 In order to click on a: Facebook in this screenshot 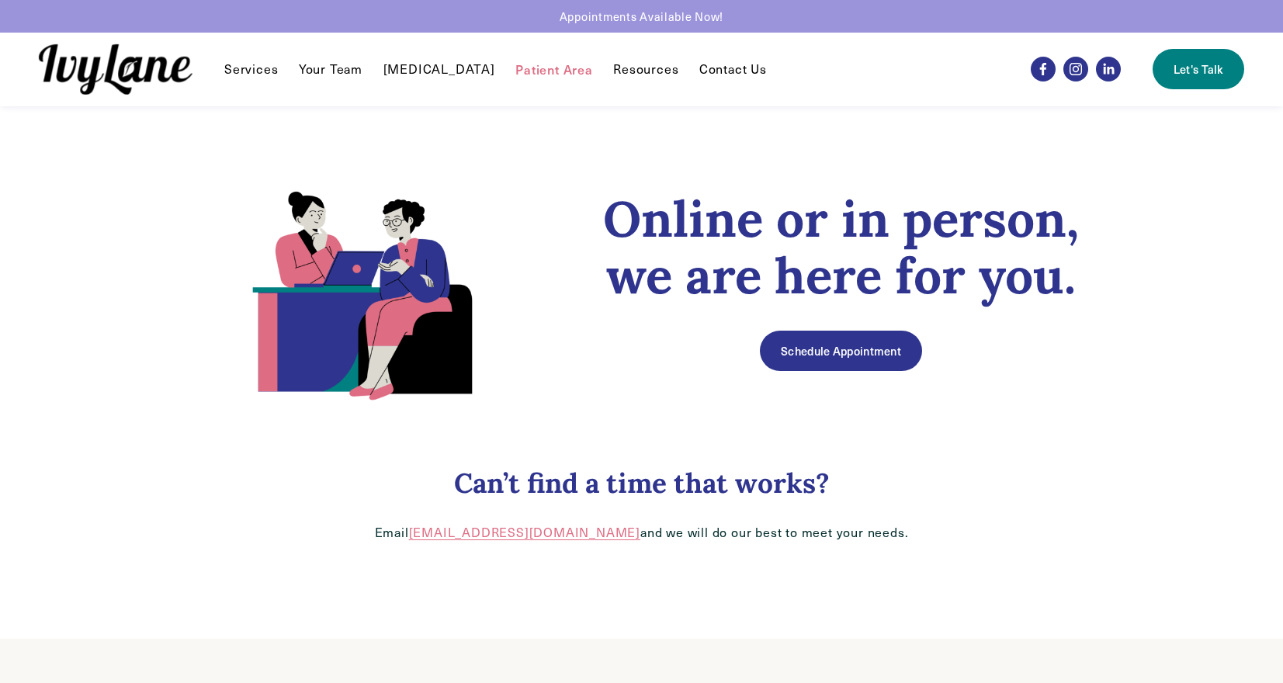, I will do `click(1043, 69)`.